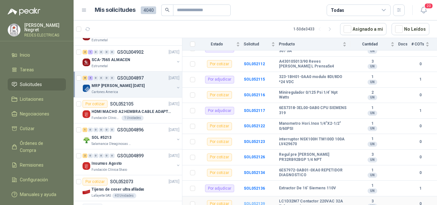 The image size is (437, 205). I want to click on span: Remisiones, so click(32, 165).